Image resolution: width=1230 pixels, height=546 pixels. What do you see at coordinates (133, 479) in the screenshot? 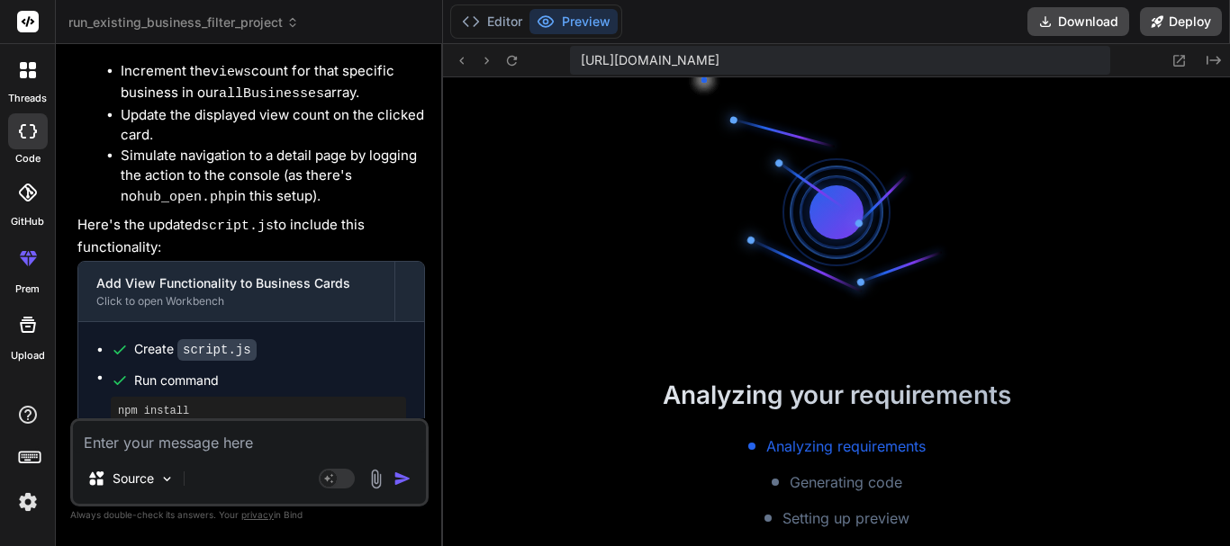
I see `p: Source` at bounding box center [133, 479].